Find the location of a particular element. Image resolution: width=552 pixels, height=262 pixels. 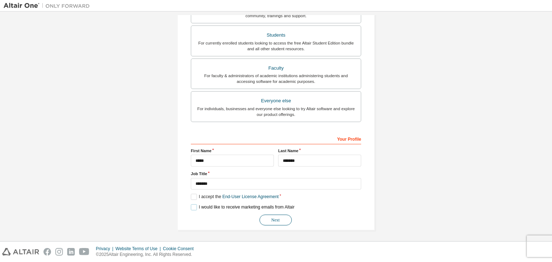

label: Job Title is located at coordinates (276, 174).